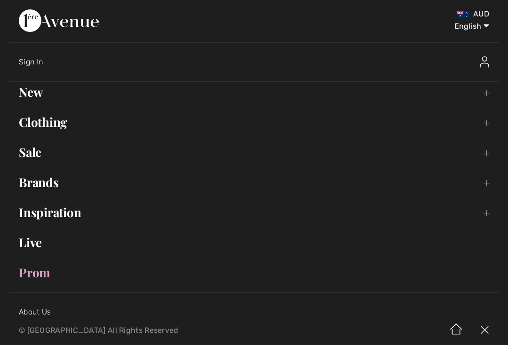 The height and width of the screenshot is (345, 508). What do you see at coordinates (254, 243) in the screenshot?
I see `a: Live` at bounding box center [254, 243].